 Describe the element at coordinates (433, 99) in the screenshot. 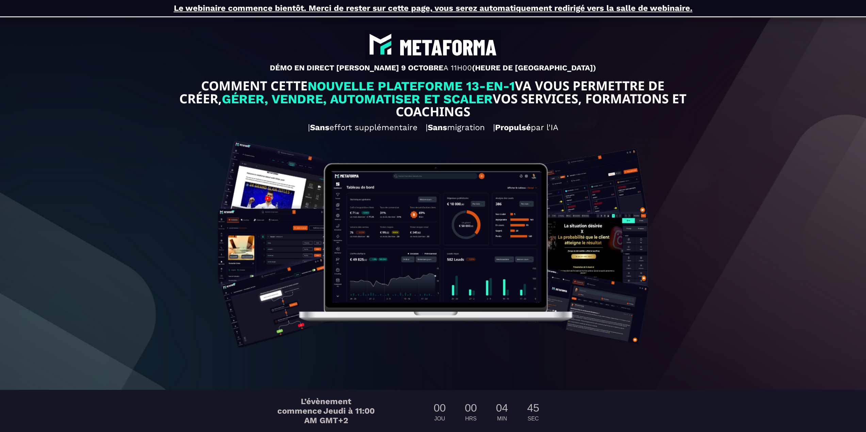

I see `text: COMMENT CETTE VA VOUS PERMETTRE DE CRÉER, VOS SERVICES, FORMATIONS ET COACHINGS` at that location.